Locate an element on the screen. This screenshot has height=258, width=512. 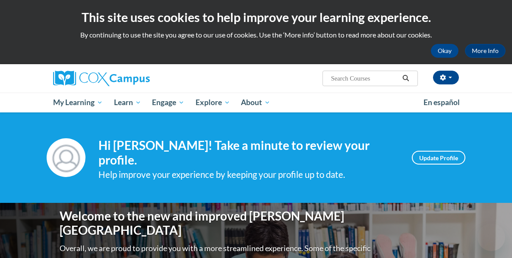
a: En español is located at coordinates (441, 103).